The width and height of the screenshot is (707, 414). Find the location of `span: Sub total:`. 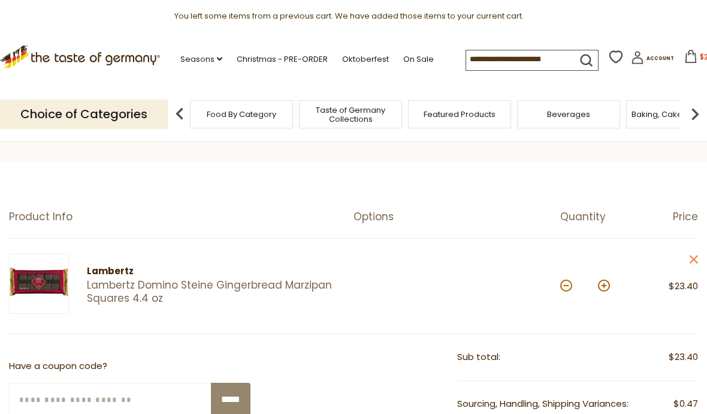

span: Sub total: is located at coordinates (479, 356).